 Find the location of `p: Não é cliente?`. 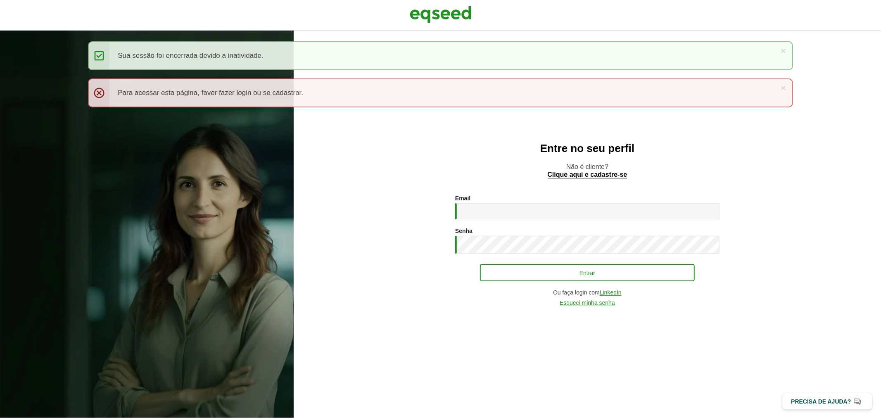

p: Não é cliente? is located at coordinates (587, 171).